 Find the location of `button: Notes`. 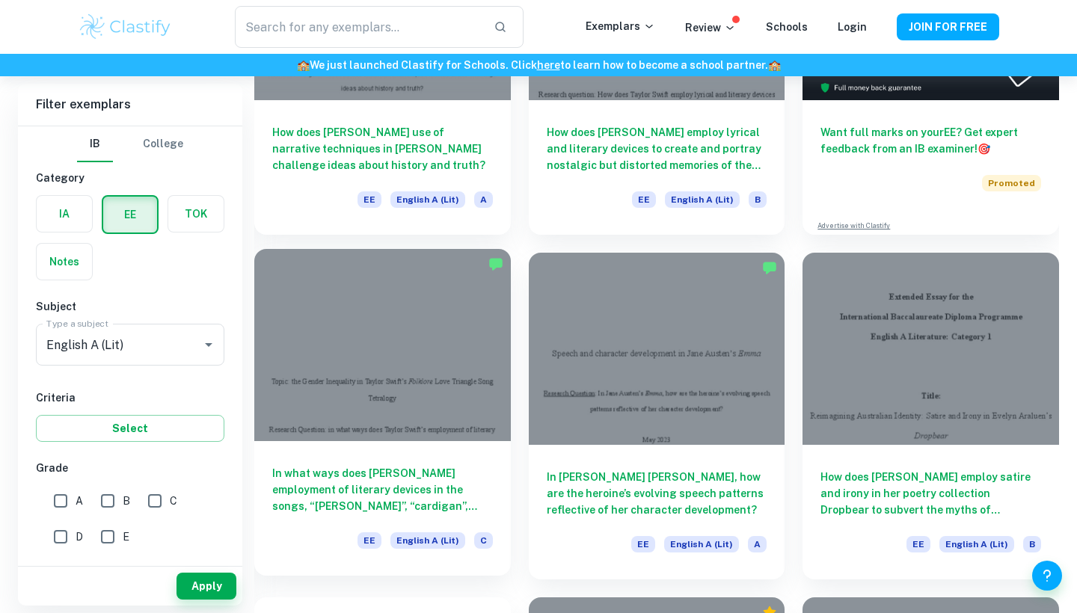

button: Notes is located at coordinates (64, 262).